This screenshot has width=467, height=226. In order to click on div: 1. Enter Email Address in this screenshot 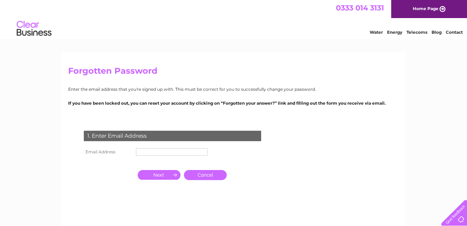, I will do `click(173, 136)`.